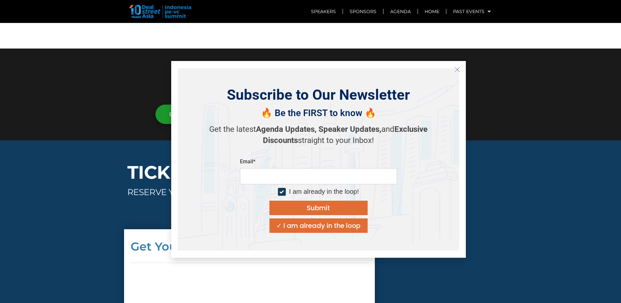  I want to click on a: Home, so click(432, 11).